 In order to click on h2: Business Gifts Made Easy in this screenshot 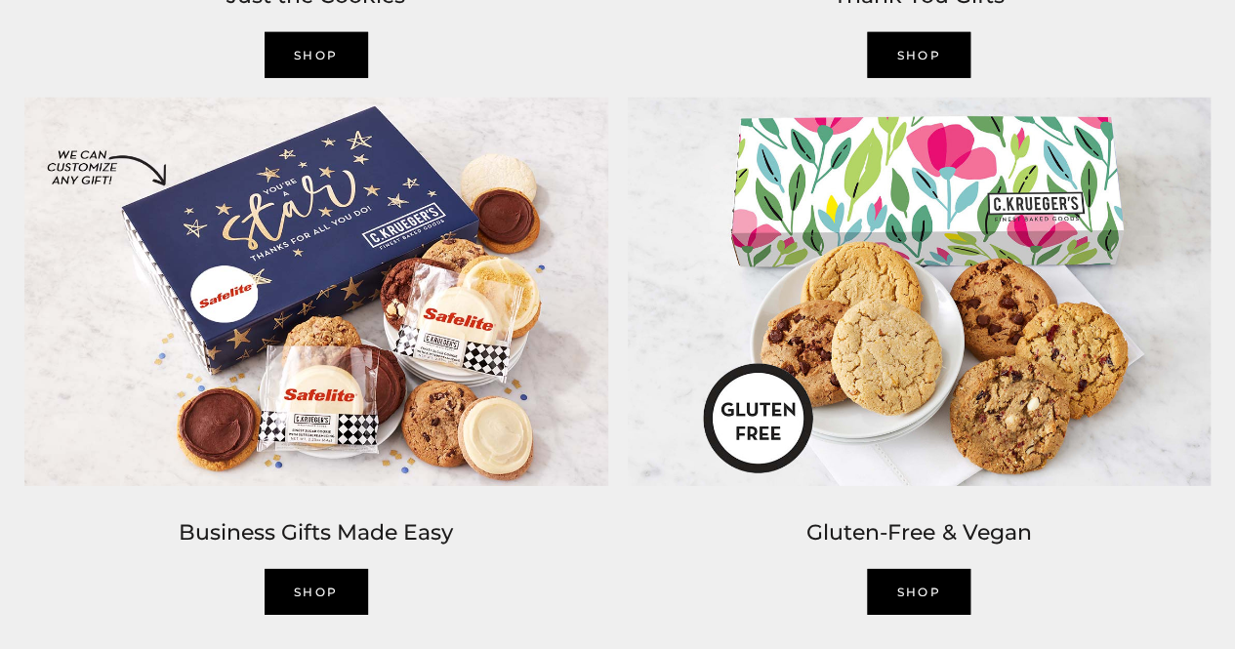, I will do `click(316, 533)`.